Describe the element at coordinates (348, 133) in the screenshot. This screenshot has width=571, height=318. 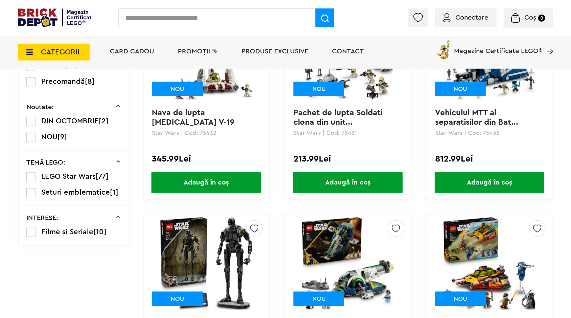
I see `p: Star Wars | Cod: 75431` at that location.